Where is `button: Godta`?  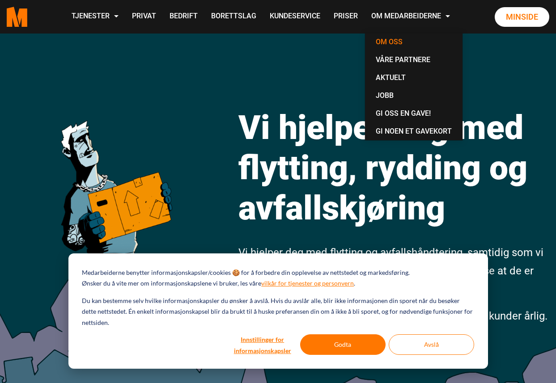
button: Godta is located at coordinates (343, 345).